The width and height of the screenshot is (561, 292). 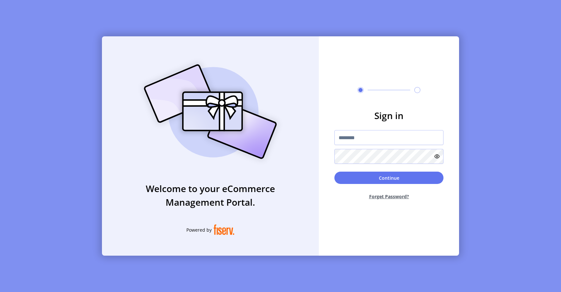 What do you see at coordinates (389, 116) in the screenshot?
I see `h3: Sign in` at bounding box center [389, 116].